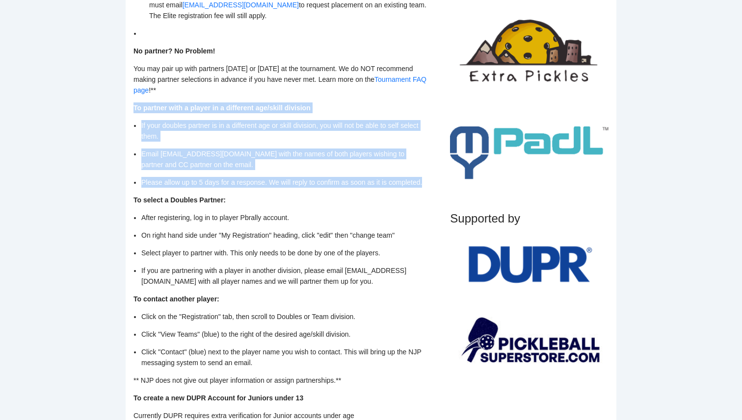  What do you see at coordinates (285, 317) in the screenshot?
I see `p: Click on the "Registration" tab, then scroll to Doubles or Team division.` at bounding box center [285, 317].